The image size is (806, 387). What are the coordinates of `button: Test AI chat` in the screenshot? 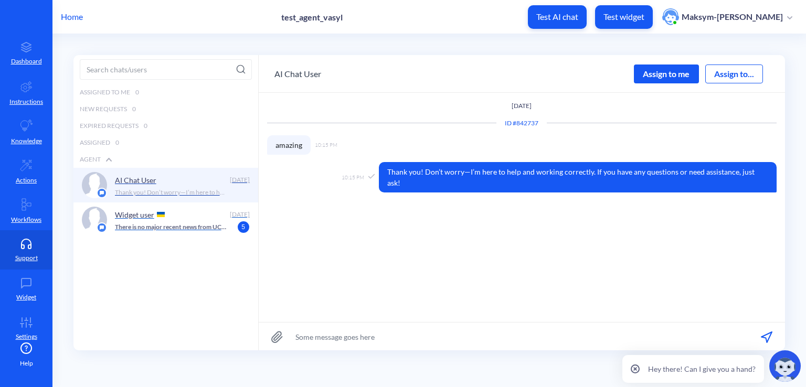 It's located at (557, 17).